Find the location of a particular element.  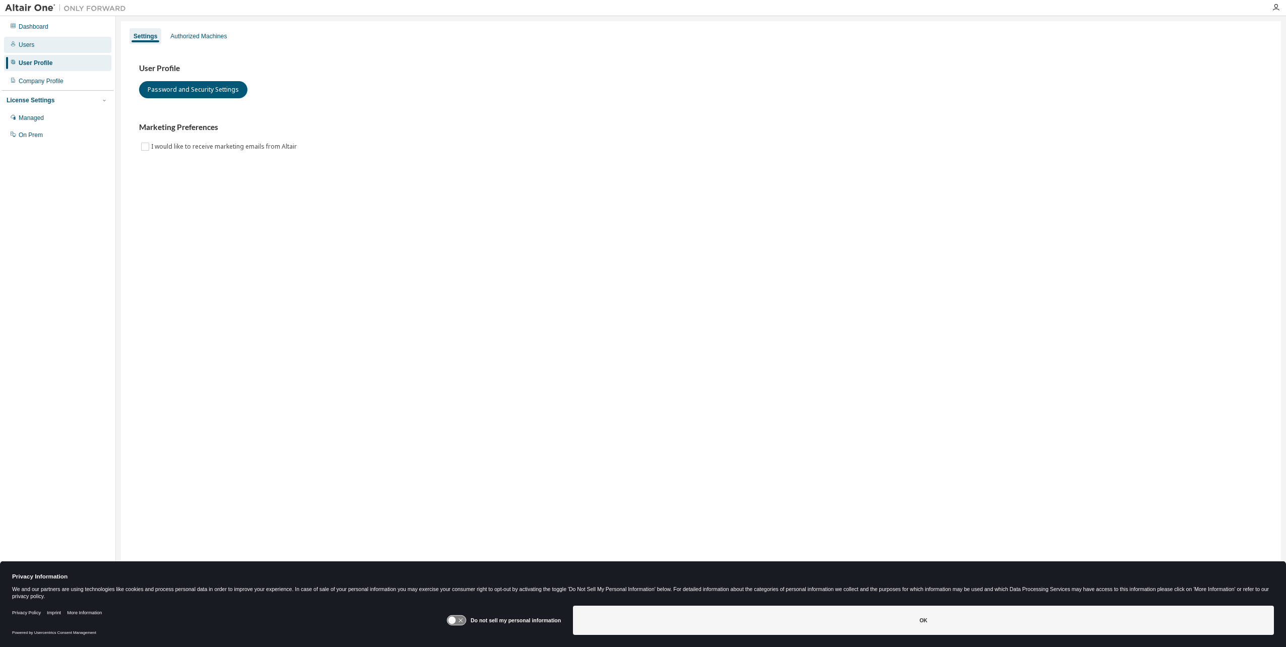

label: I would like to receive marketing emails from Altair is located at coordinates (225, 147).